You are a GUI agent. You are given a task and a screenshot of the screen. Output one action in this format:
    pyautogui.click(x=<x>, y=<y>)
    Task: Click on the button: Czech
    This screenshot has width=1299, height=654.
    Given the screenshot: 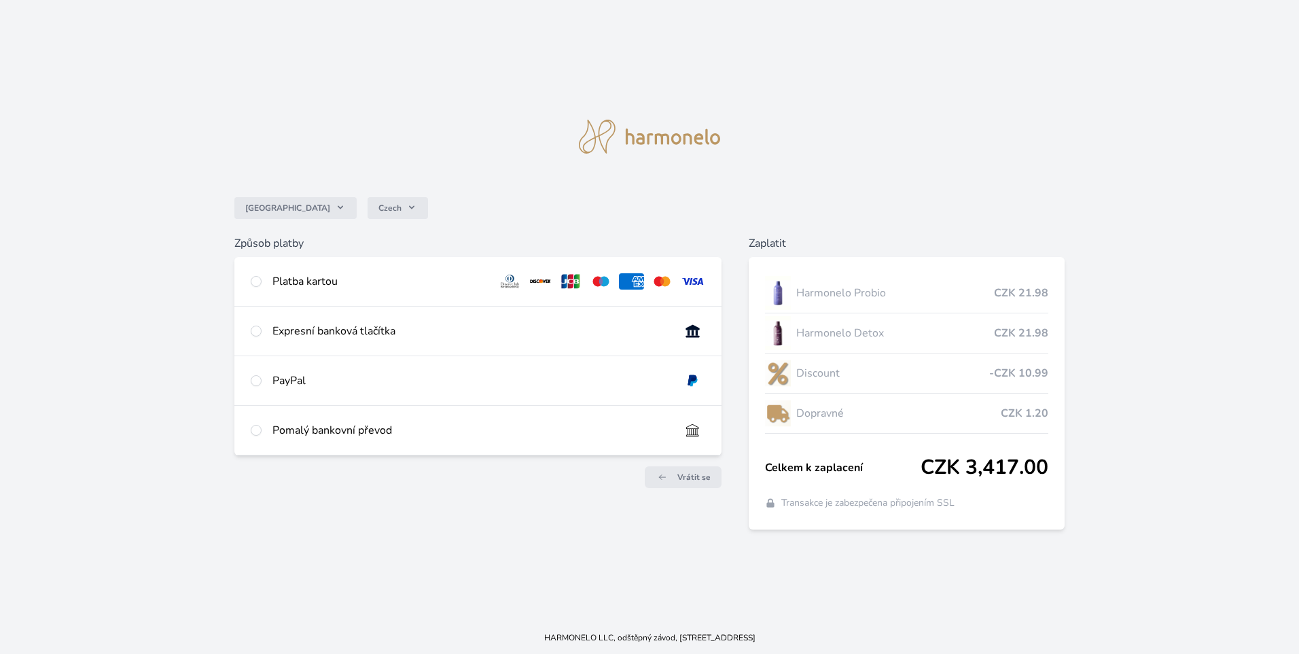 What is the action you would take?
    pyautogui.click(x=398, y=208)
    